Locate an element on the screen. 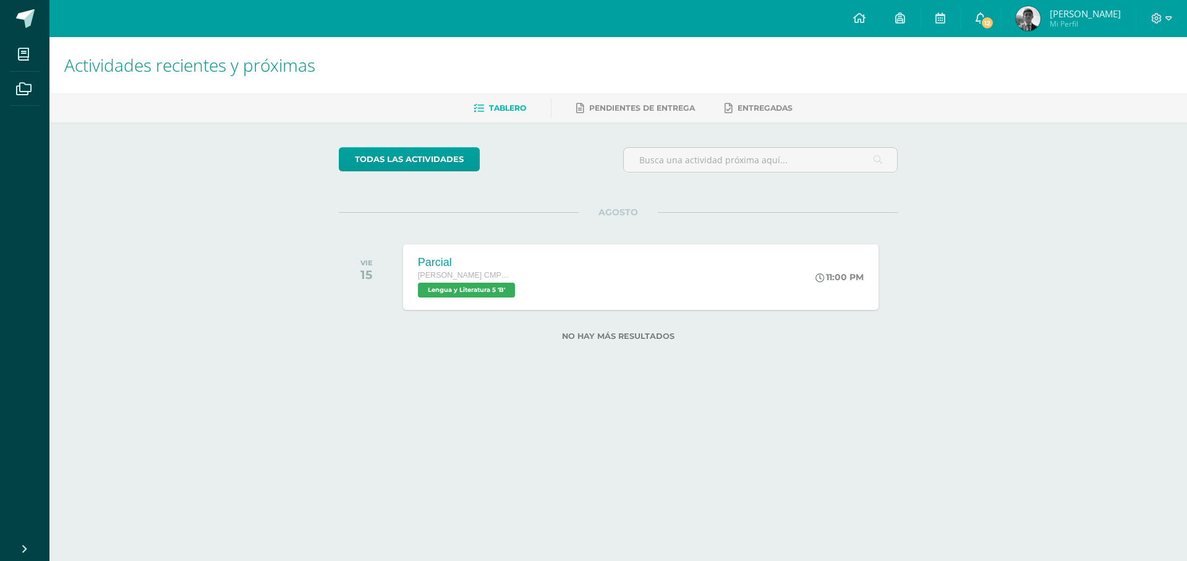  div: Parcial is located at coordinates (468, 262).